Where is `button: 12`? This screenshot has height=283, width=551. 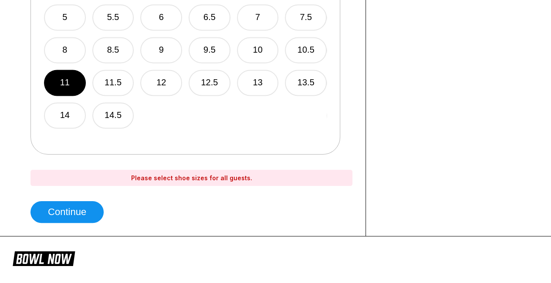 button: 12 is located at coordinates (161, 83).